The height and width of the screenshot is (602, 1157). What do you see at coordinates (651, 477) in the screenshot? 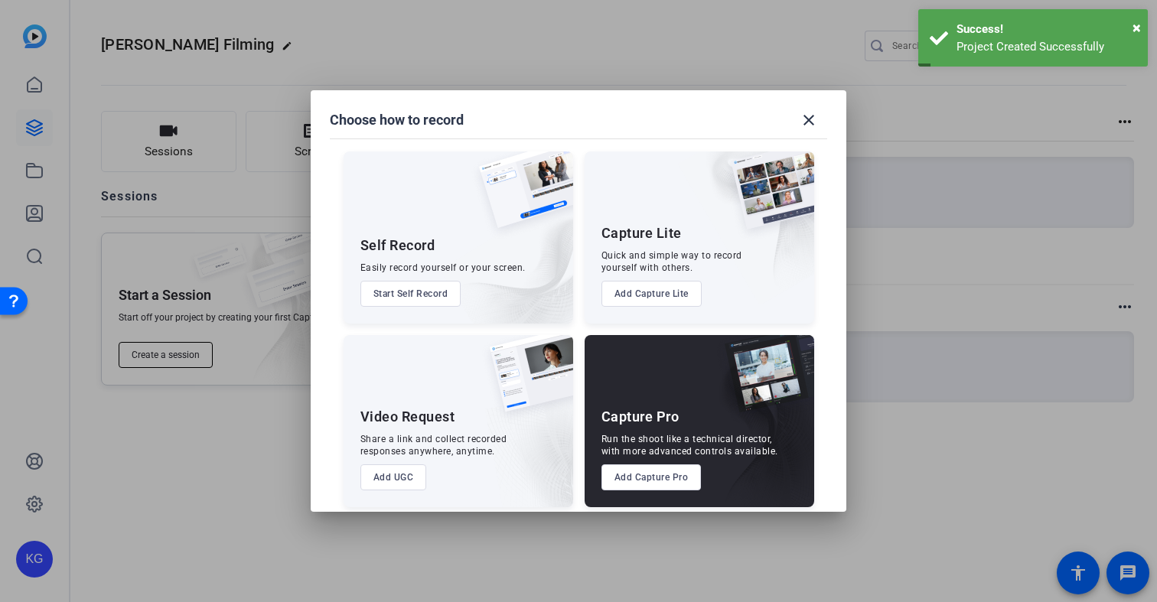
I see `button: Add Capture Pro` at bounding box center [651, 477].